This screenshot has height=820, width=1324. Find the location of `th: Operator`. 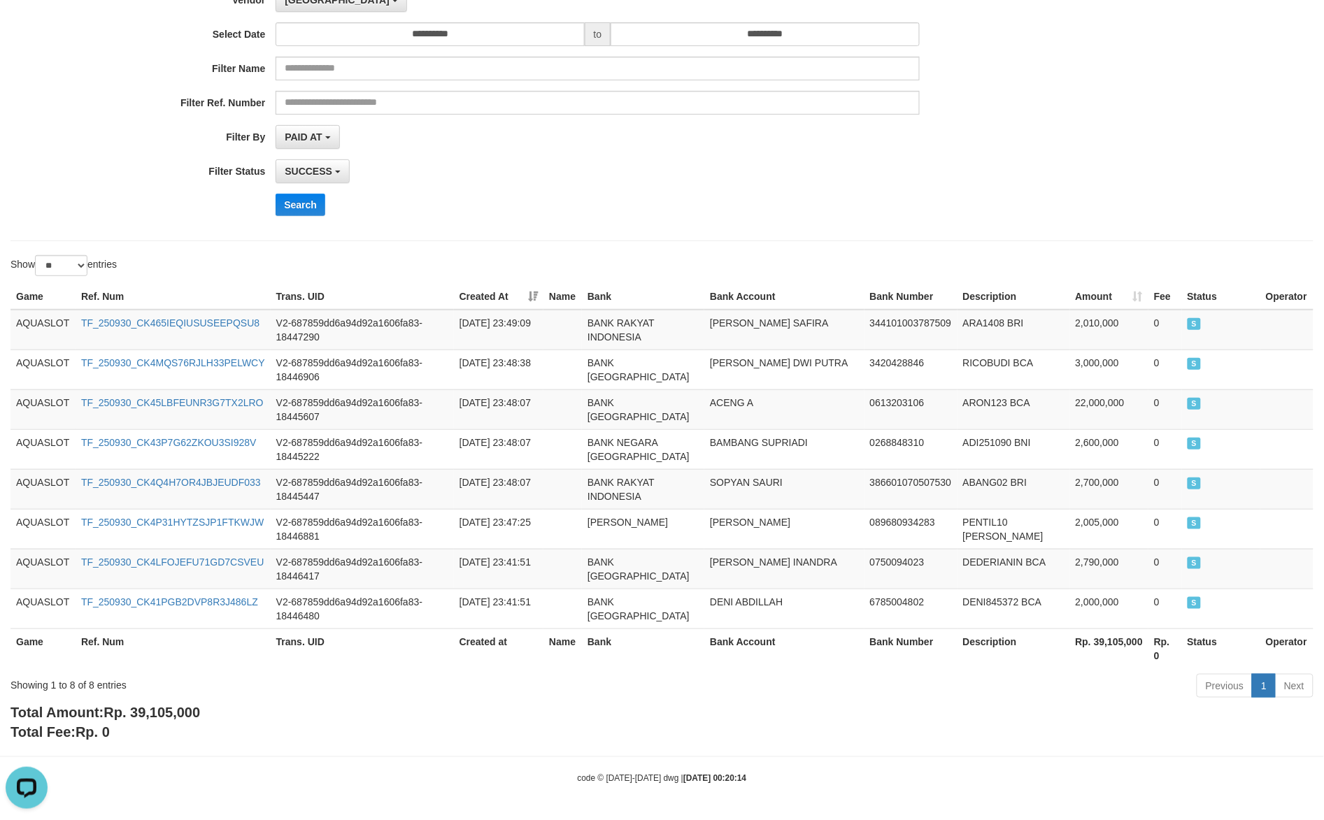

th: Operator is located at coordinates (1287, 297).